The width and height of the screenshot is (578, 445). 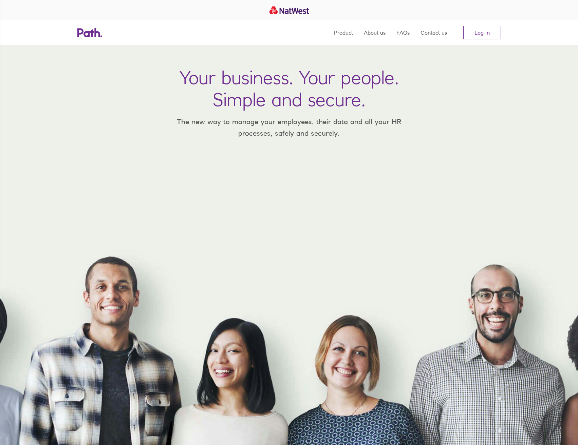 What do you see at coordinates (344, 33) in the screenshot?
I see `a: Product` at bounding box center [344, 33].